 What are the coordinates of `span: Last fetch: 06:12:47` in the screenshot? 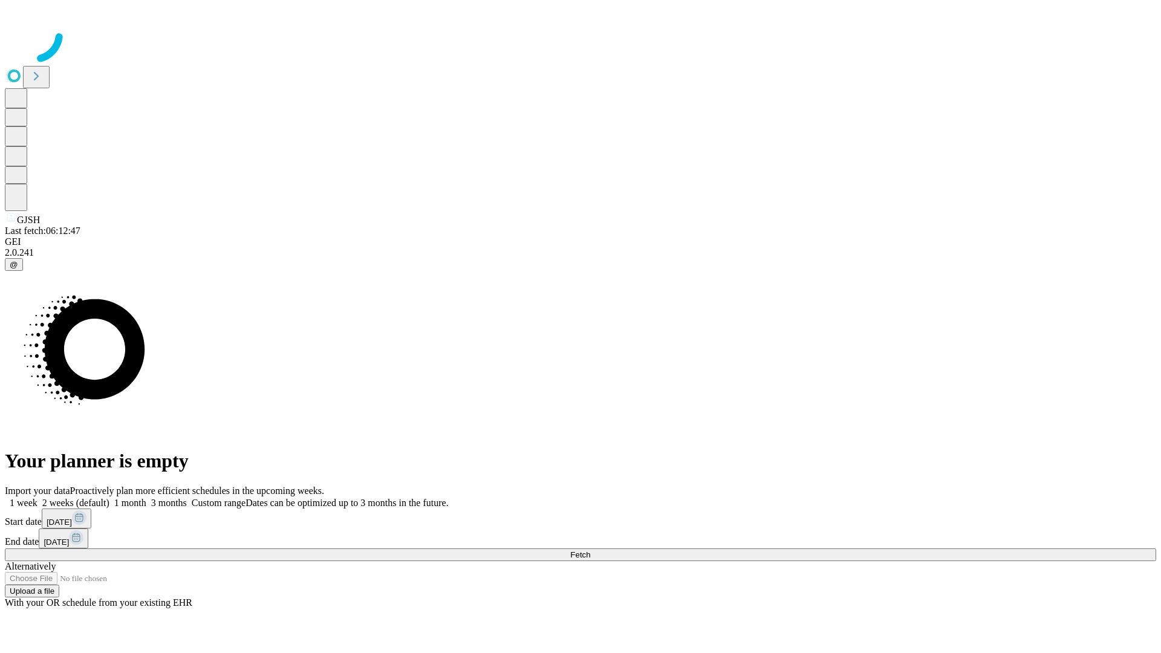 It's located at (42, 230).